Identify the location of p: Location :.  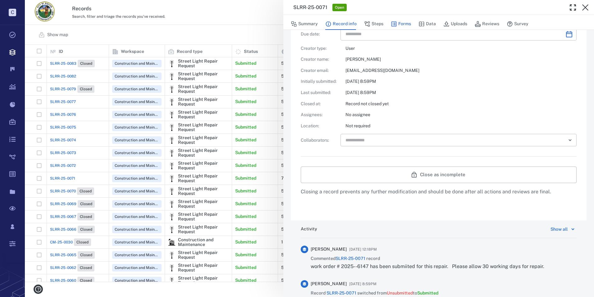
(320, 126).